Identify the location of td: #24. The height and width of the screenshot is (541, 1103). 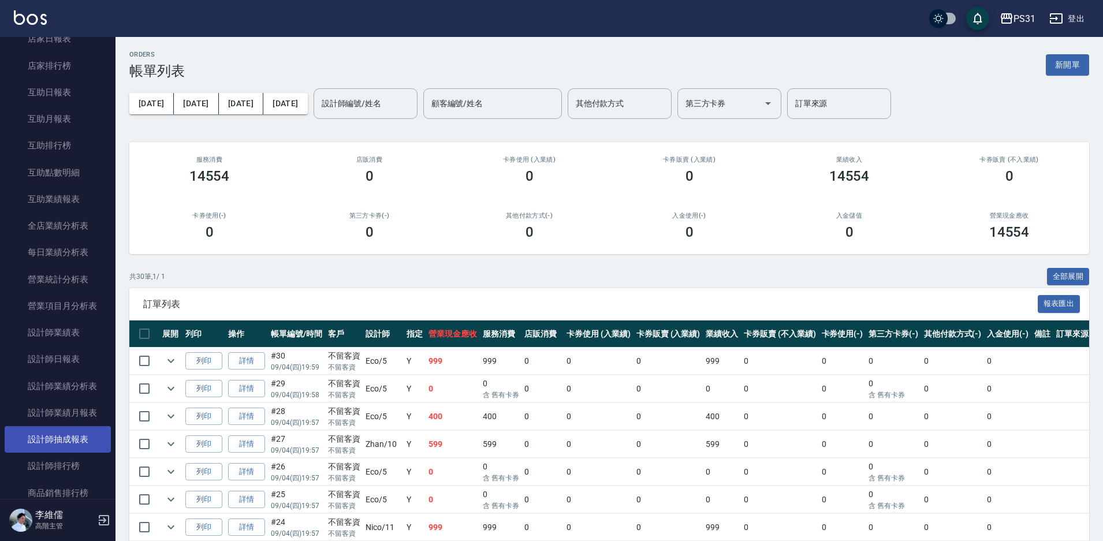
(296, 527).